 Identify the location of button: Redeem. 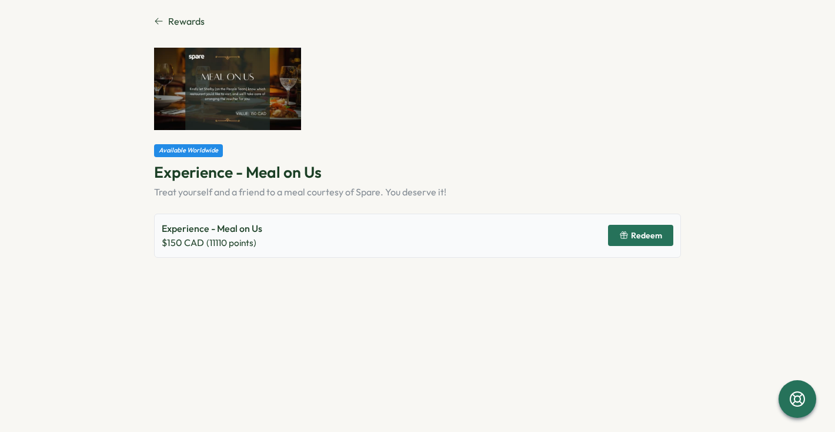
(641, 235).